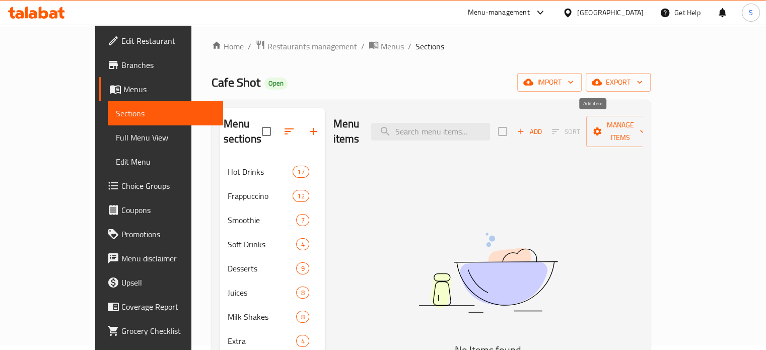 Image resolution: width=766 pixels, height=350 pixels. I want to click on button: Manage items, so click(620, 131).